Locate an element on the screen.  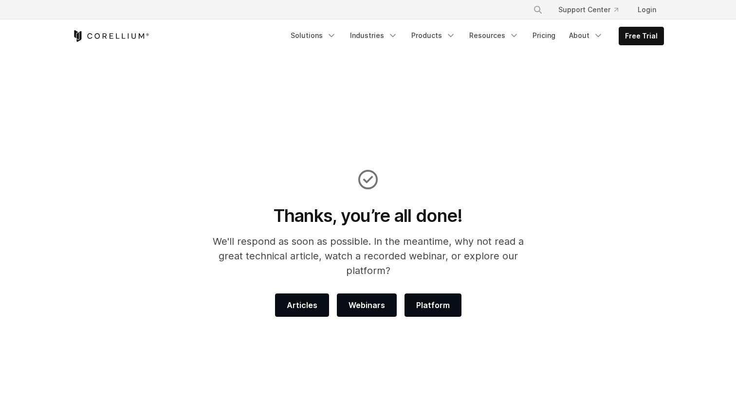
button: Search is located at coordinates (538, 10).